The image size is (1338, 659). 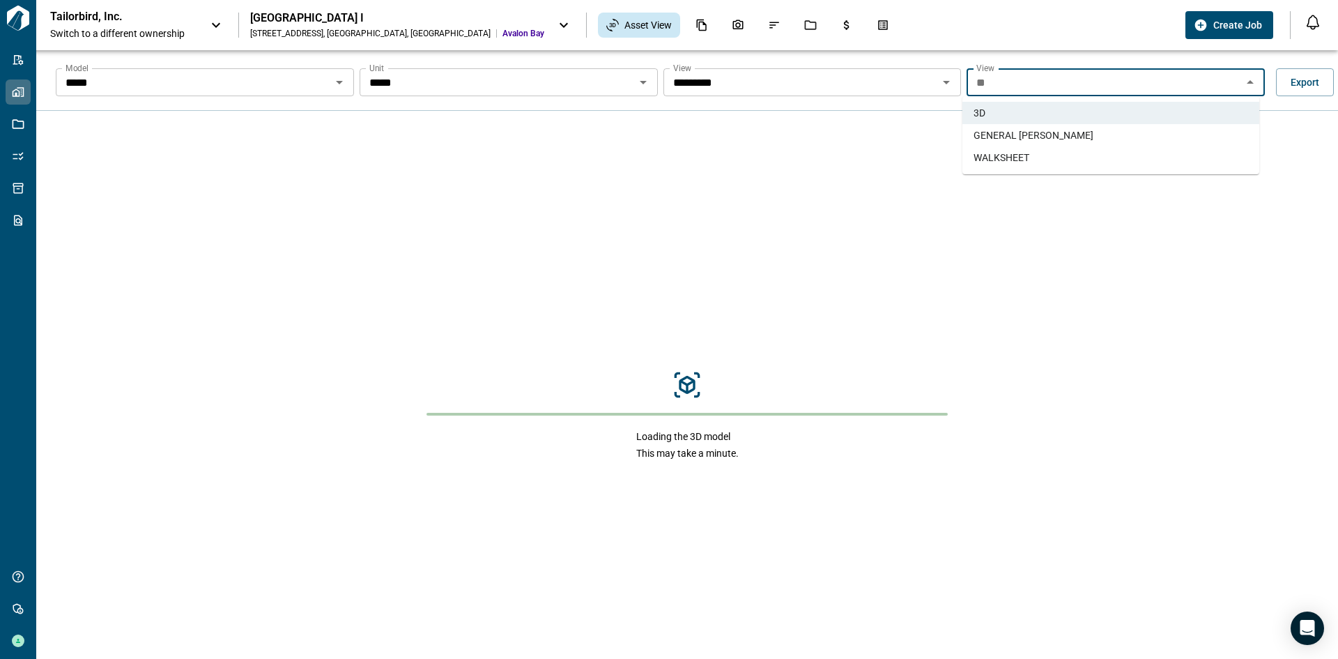 I want to click on button: Open notification feed, so click(x=1313, y=22).